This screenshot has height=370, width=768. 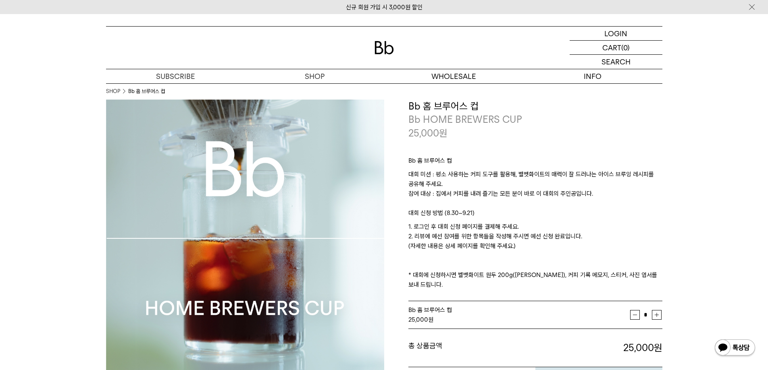 I want to click on p: INFO, so click(x=593, y=76).